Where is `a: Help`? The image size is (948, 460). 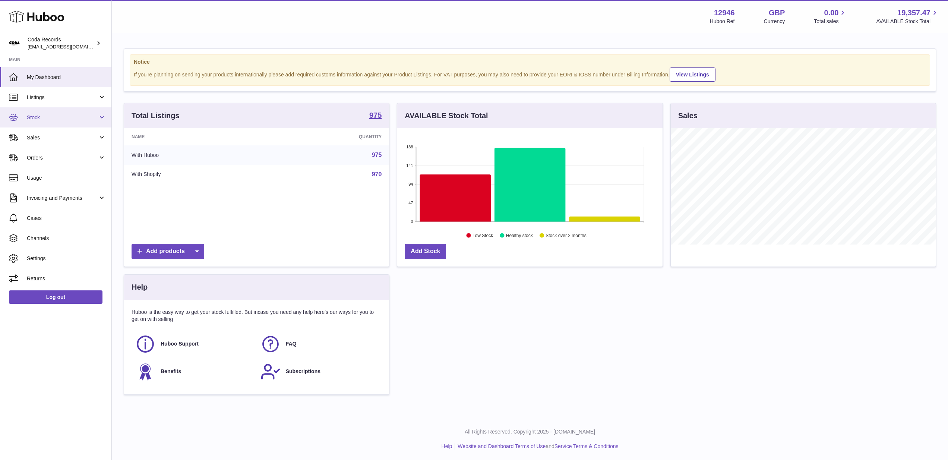
a: Help is located at coordinates (447, 446).